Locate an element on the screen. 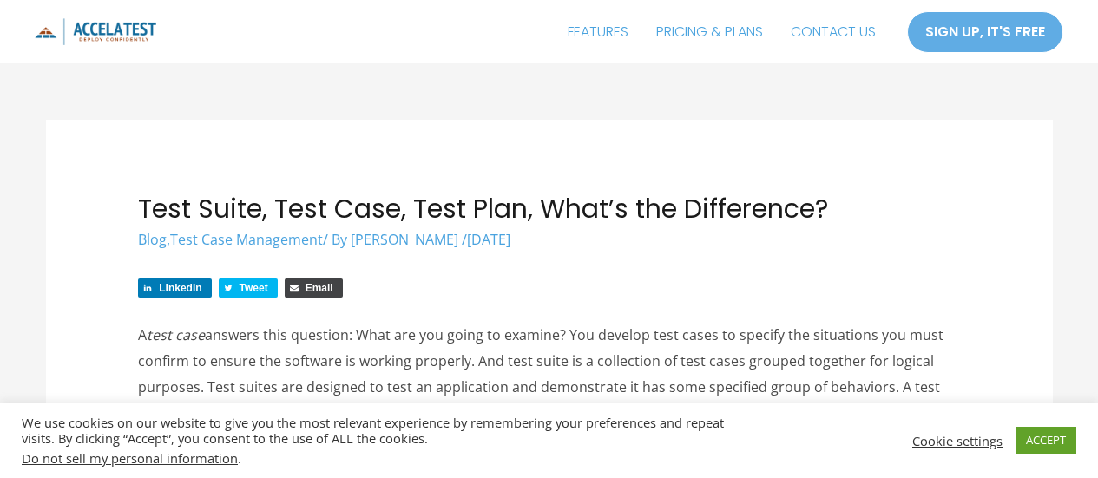  a: Test Case Management is located at coordinates (246, 239).